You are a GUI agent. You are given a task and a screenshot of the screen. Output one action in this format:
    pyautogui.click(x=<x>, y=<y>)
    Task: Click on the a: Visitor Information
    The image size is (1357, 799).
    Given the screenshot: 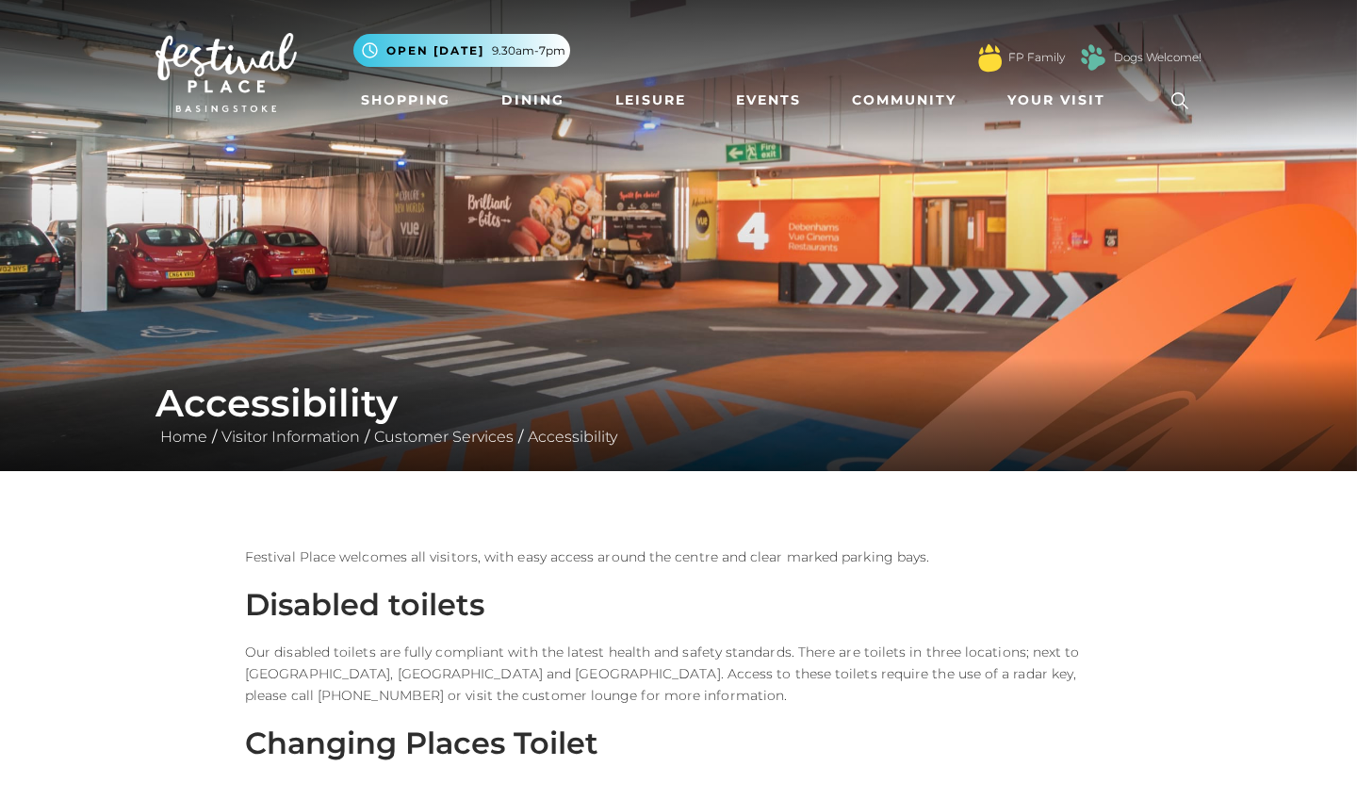 What is the action you would take?
    pyautogui.click(x=290, y=436)
    